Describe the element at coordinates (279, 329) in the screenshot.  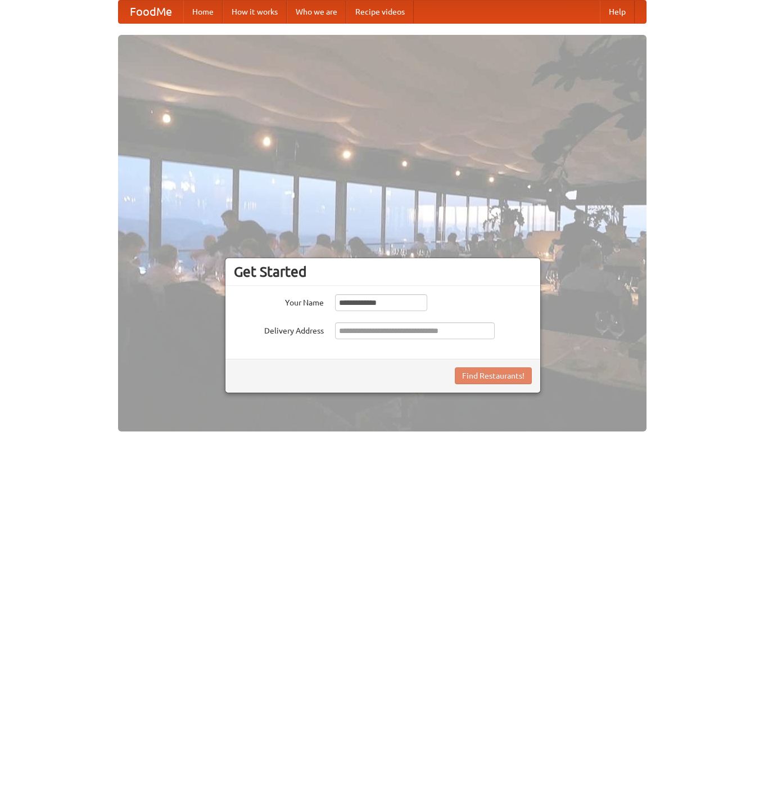
I see `label: Delivery Address` at that location.